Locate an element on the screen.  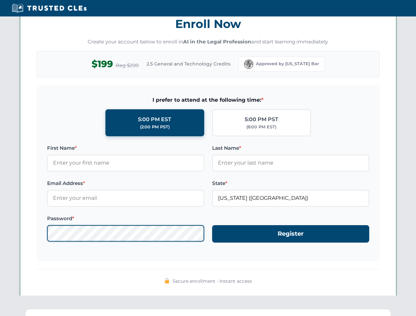
div: 5:00 PM PST is located at coordinates (261, 120).